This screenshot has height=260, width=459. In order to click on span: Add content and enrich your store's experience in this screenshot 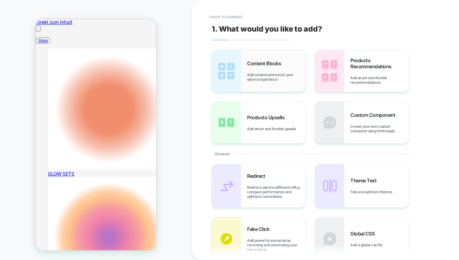, I will do `click(276, 77)`.